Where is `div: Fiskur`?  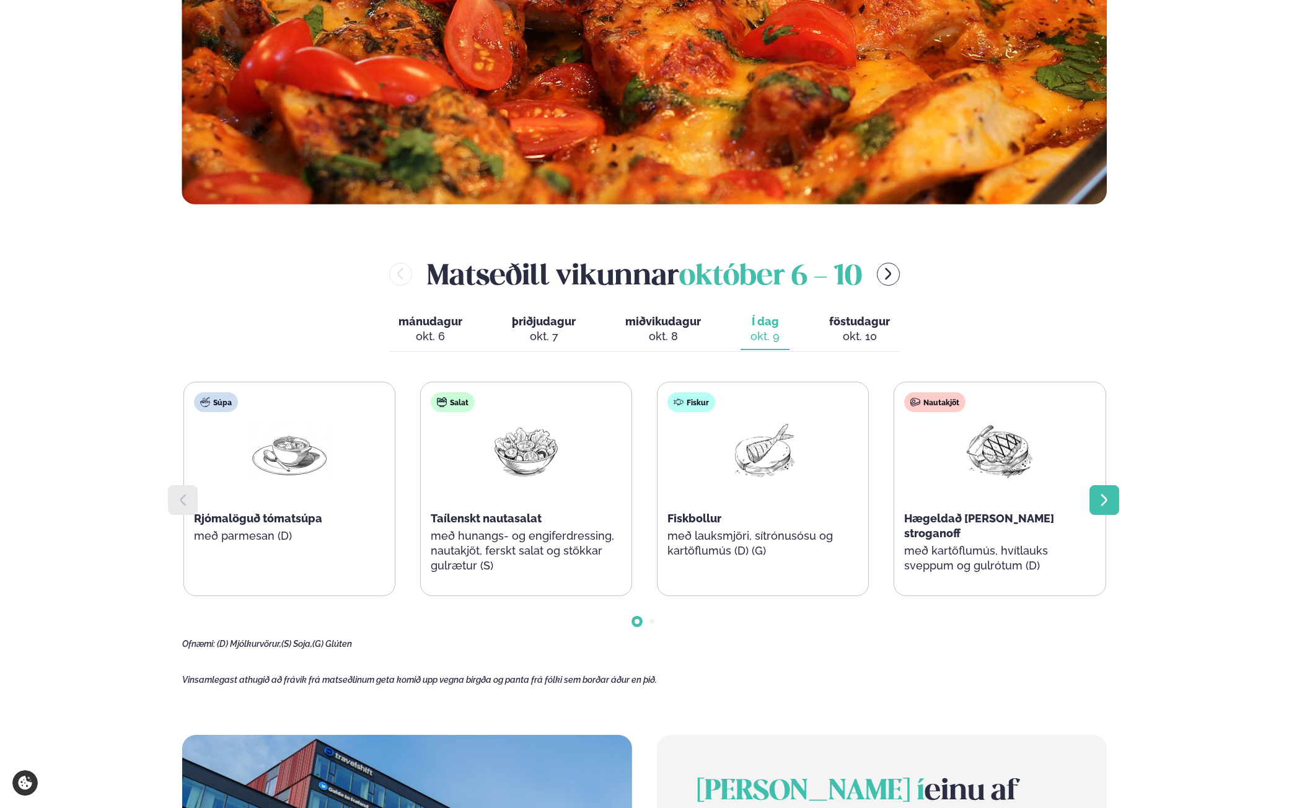 div: Fiskur is located at coordinates (691, 402).